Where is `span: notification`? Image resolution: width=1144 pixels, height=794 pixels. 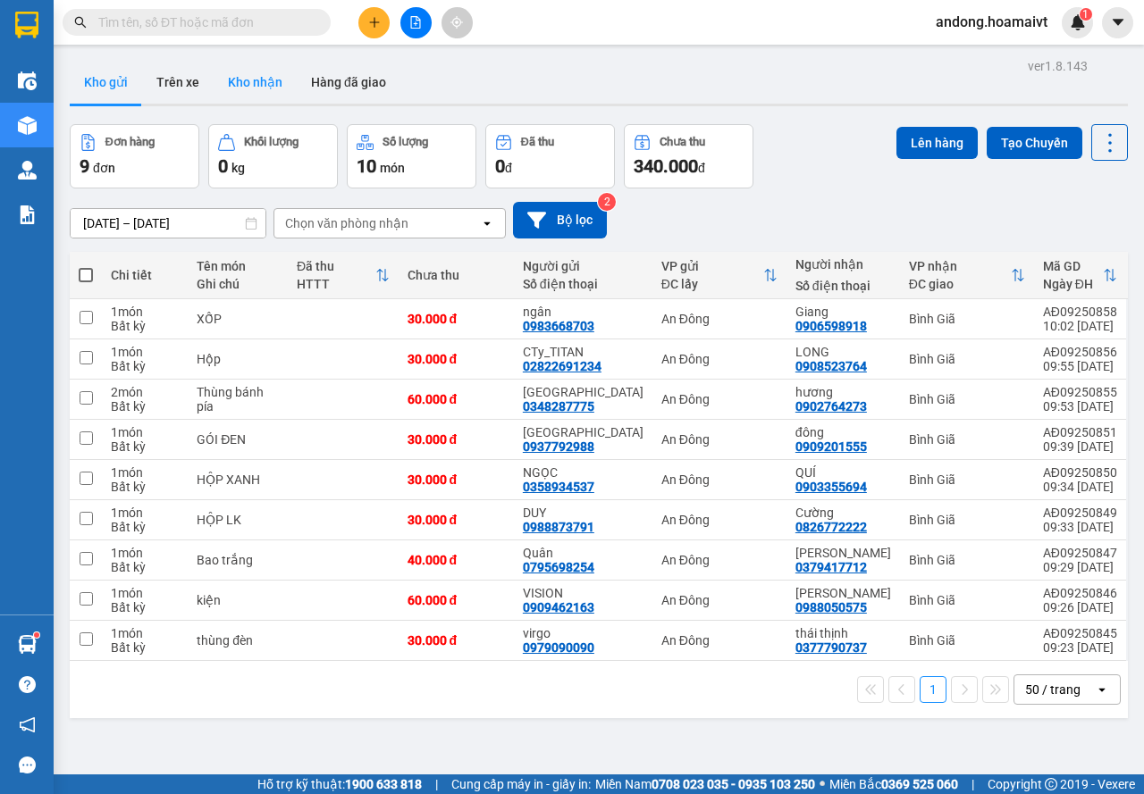 span: notification is located at coordinates (27, 725).